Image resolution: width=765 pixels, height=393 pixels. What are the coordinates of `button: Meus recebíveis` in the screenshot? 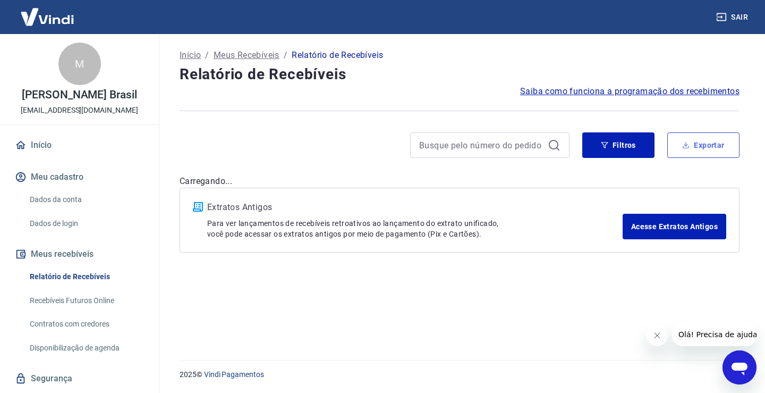 It's located at (79, 254).